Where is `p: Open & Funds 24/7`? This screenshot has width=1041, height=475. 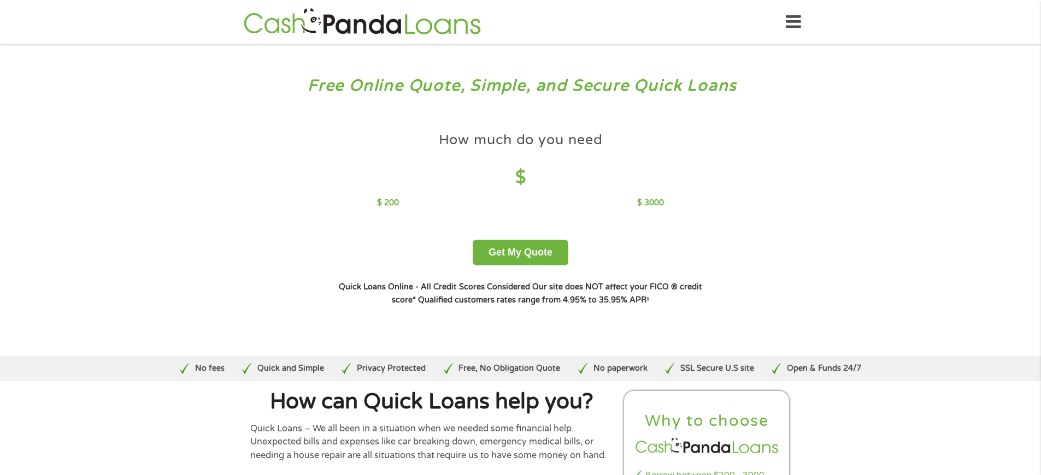
p: Open & Funds 24/7 is located at coordinates (824, 369).